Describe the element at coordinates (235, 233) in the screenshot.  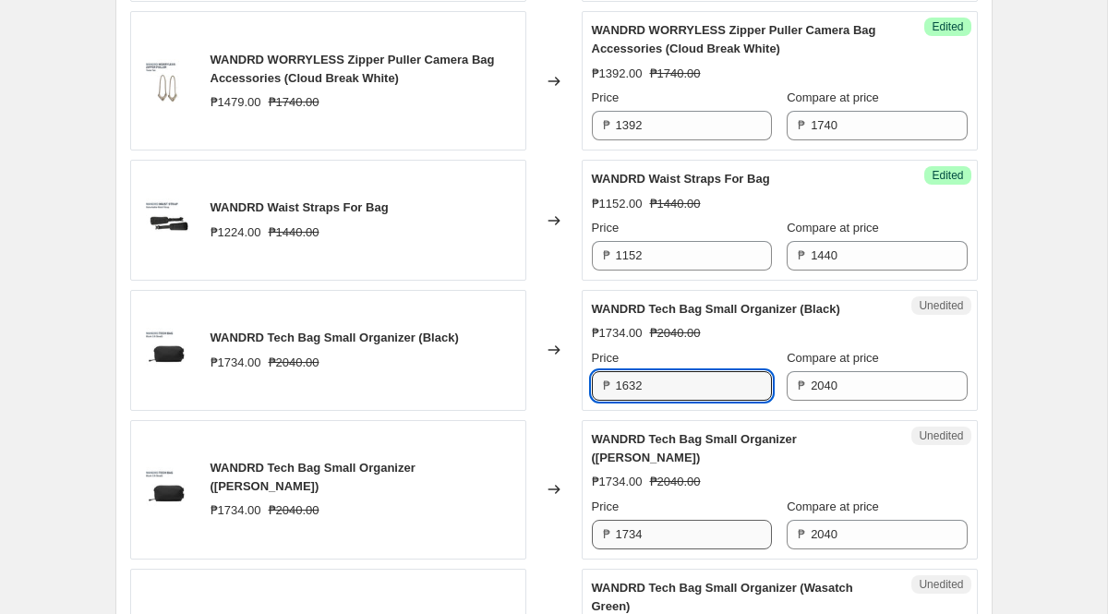
I see `div: ₱1224.00` at that location.